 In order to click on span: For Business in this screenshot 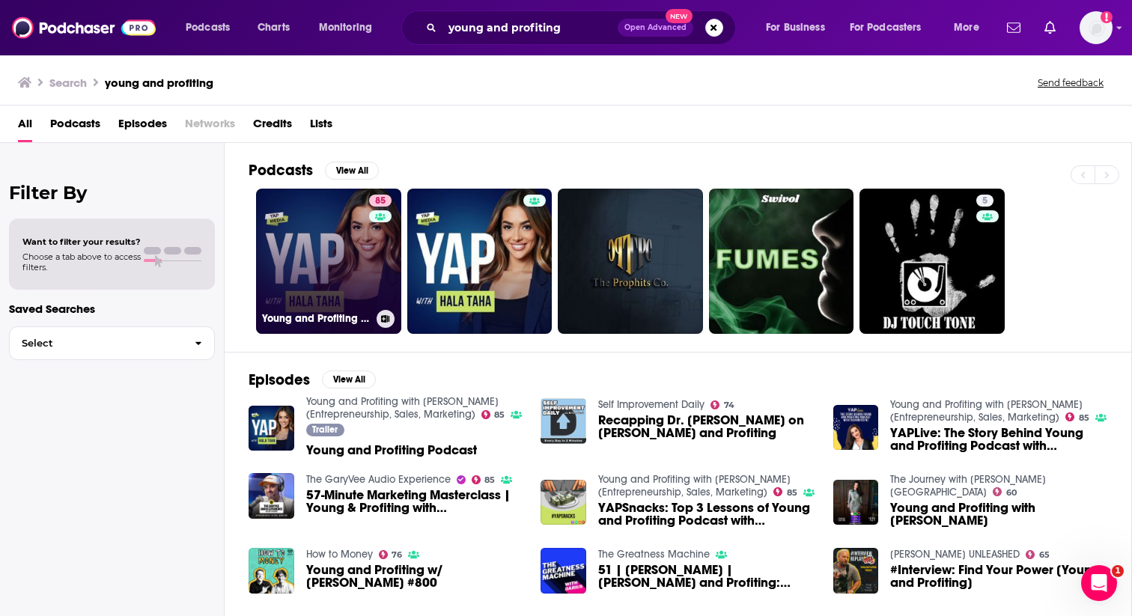, I will do `click(795, 28)`.